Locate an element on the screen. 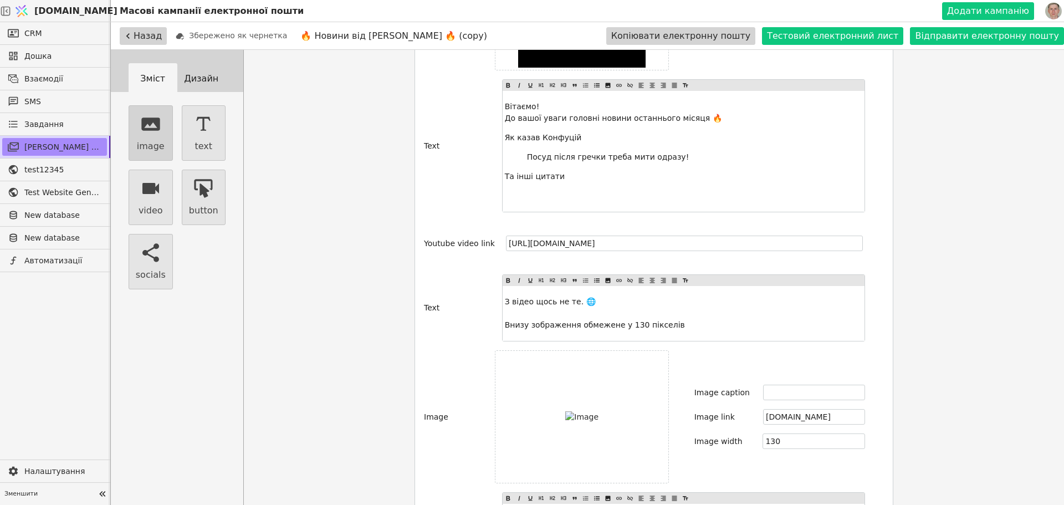  button: Додати кампанію is located at coordinates (988, 11).